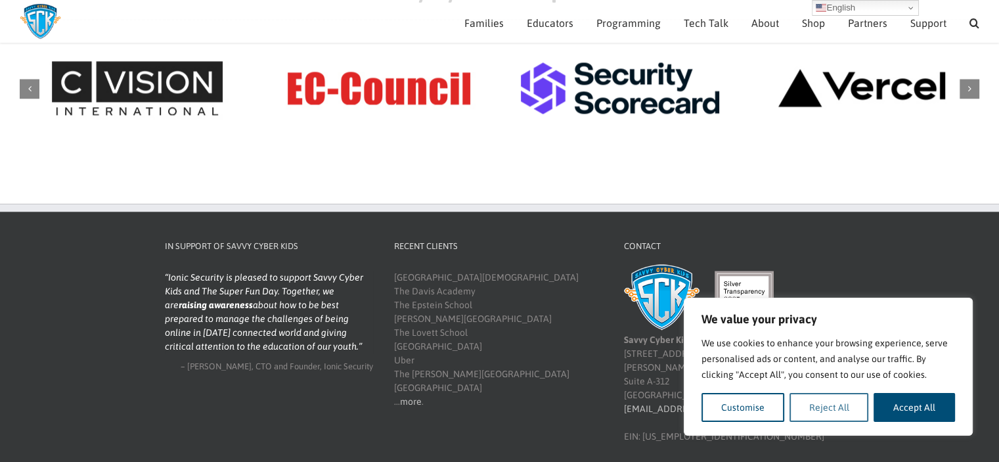  I want to click on div: 6 / 9, so click(379, 89).